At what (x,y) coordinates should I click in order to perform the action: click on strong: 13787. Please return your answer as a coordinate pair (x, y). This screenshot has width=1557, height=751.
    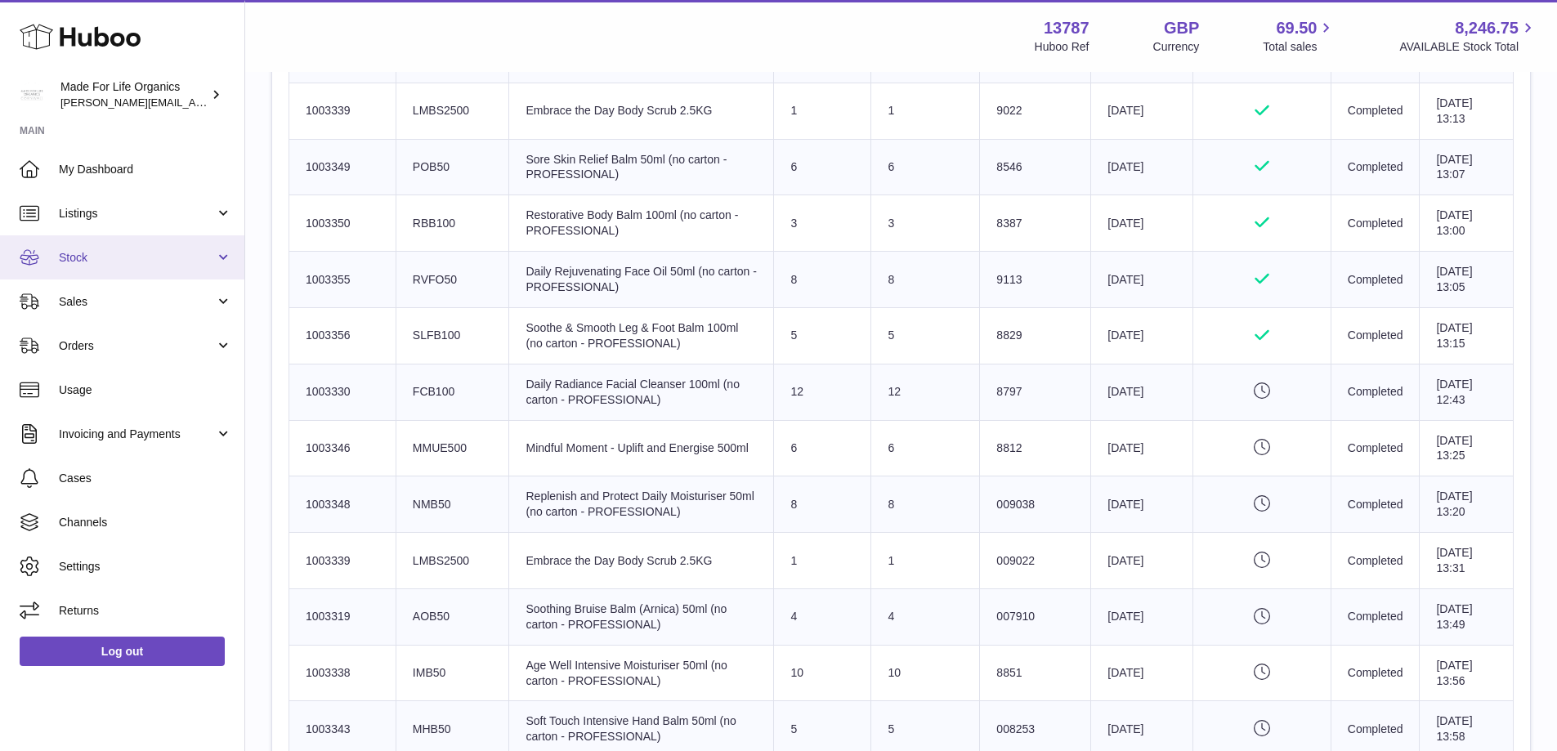
    Looking at the image, I should click on (1067, 28).